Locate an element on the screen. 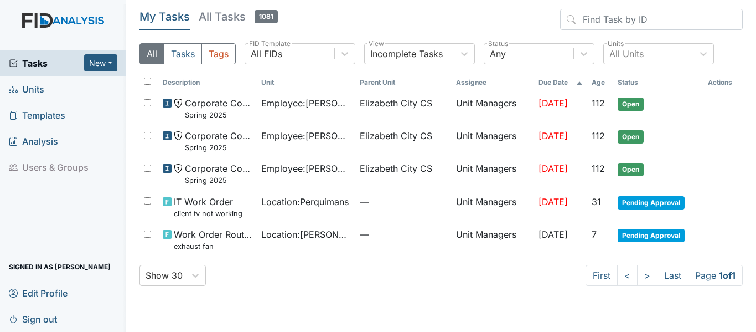 The height and width of the screenshot is (332, 756). span: IT Work Order client tv not working is located at coordinates (208, 206).